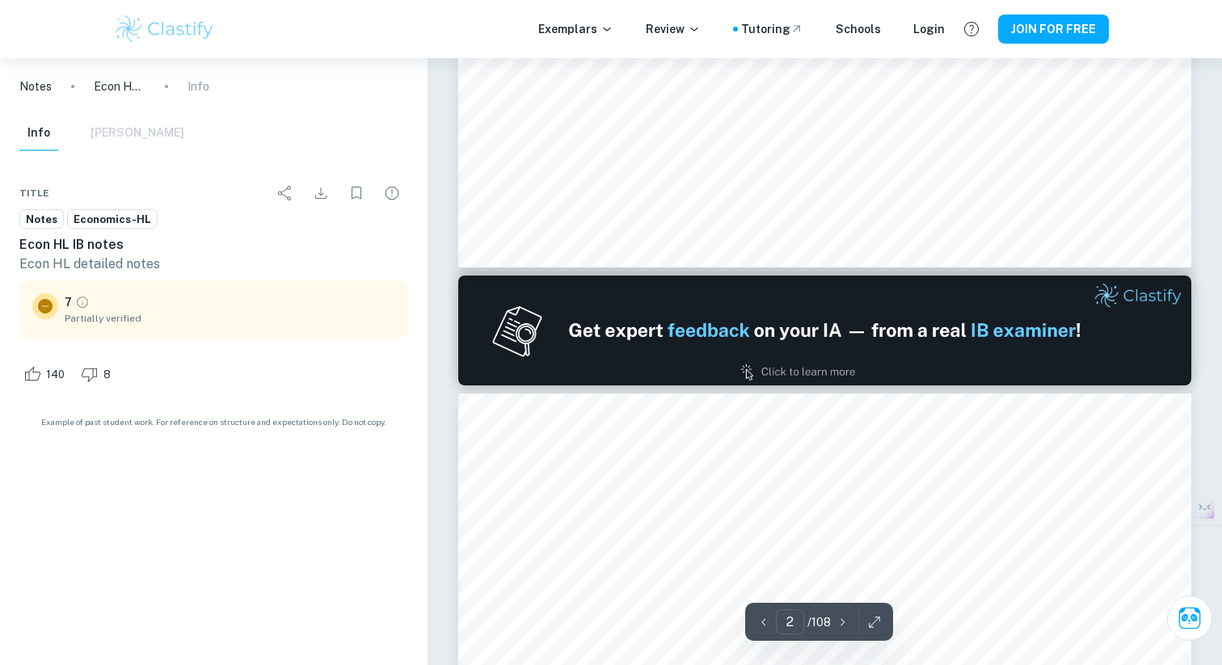 The image size is (1222, 665). What do you see at coordinates (772, 29) in the screenshot?
I see `div: Tutoring` at bounding box center [772, 29].